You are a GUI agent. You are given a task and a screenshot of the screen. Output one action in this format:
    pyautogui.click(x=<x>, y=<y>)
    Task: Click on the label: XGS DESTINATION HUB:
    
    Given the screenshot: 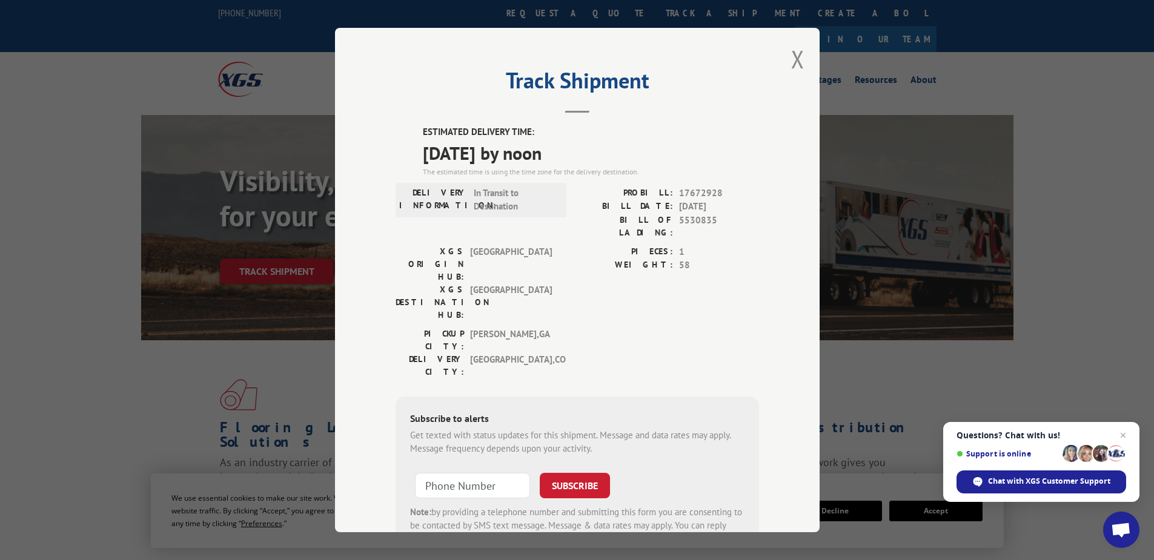 What is the action you would take?
    pyautogui.click(x=430, y=302)
    